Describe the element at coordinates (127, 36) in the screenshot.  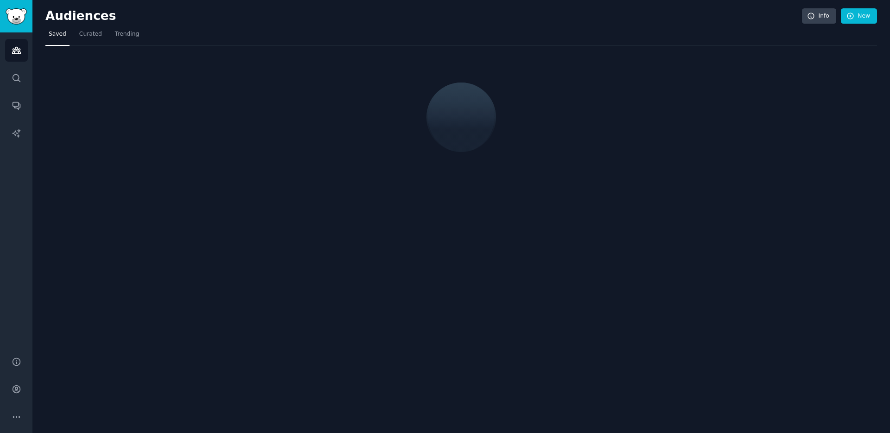
I see `a: Trending` at that location.